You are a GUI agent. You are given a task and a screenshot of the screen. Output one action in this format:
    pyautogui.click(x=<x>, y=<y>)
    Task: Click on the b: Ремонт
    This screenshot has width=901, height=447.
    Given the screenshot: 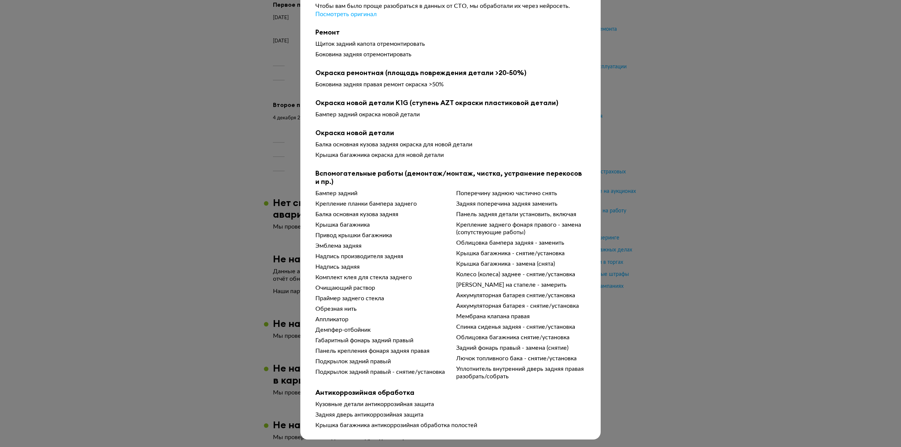 What is the action you would take?
    pyautogui.click(x=451, y=32)
    